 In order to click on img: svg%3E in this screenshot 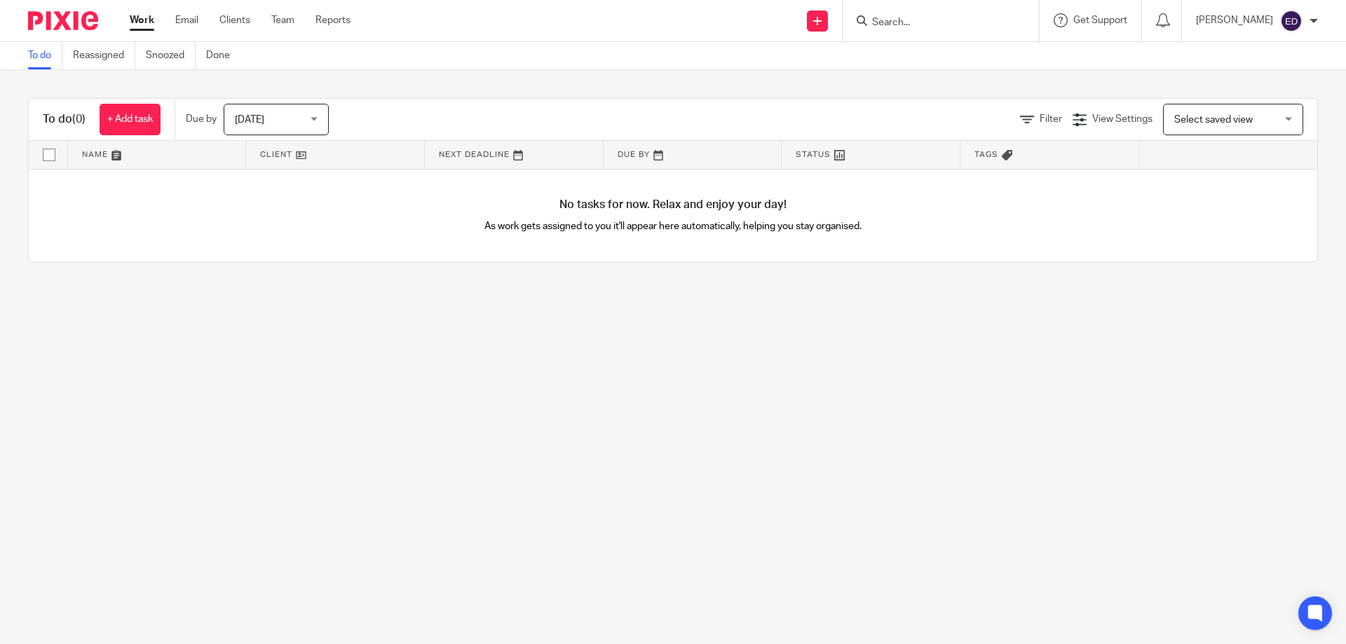, I will do `click(1291, 21)`.